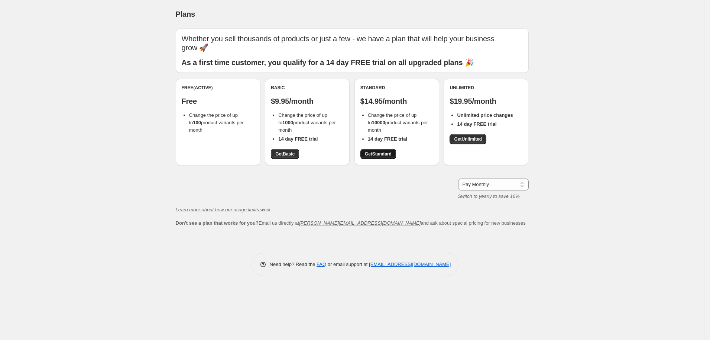 The image size is (710, 340). I want to click on span: Get Unlimited, so click(468, 139).